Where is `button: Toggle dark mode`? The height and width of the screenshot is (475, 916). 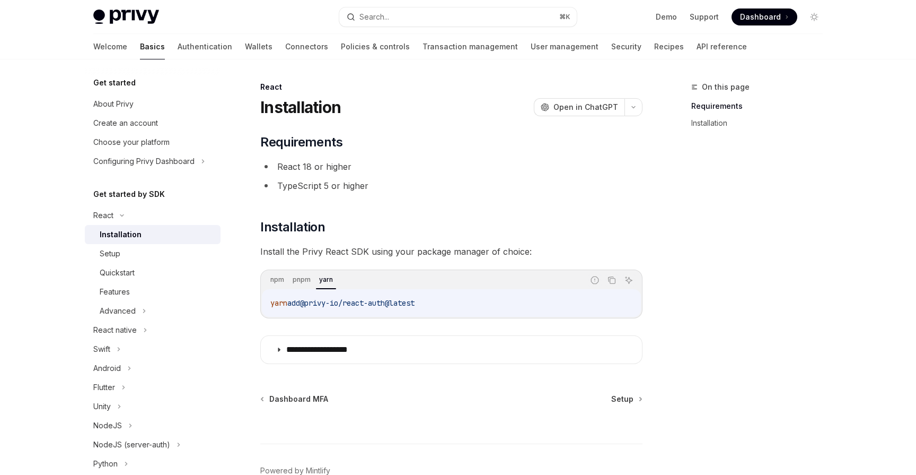 button: Toggle dark mode is located at coordinates (814, 17).